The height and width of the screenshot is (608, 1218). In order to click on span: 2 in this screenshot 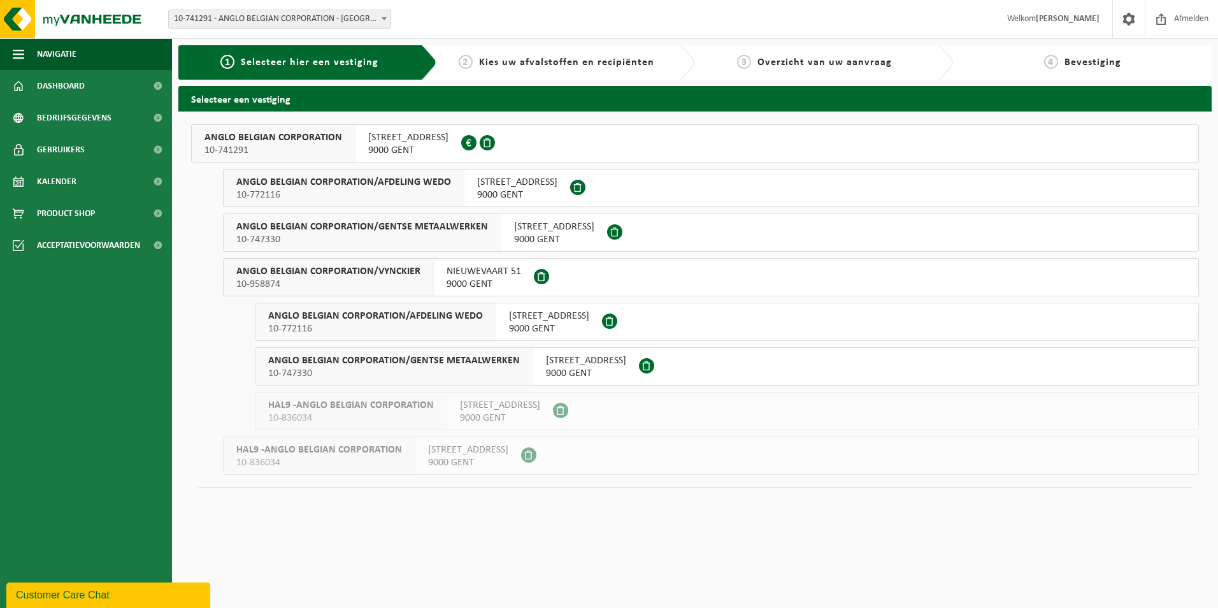, I will do `click(466, 62)`.